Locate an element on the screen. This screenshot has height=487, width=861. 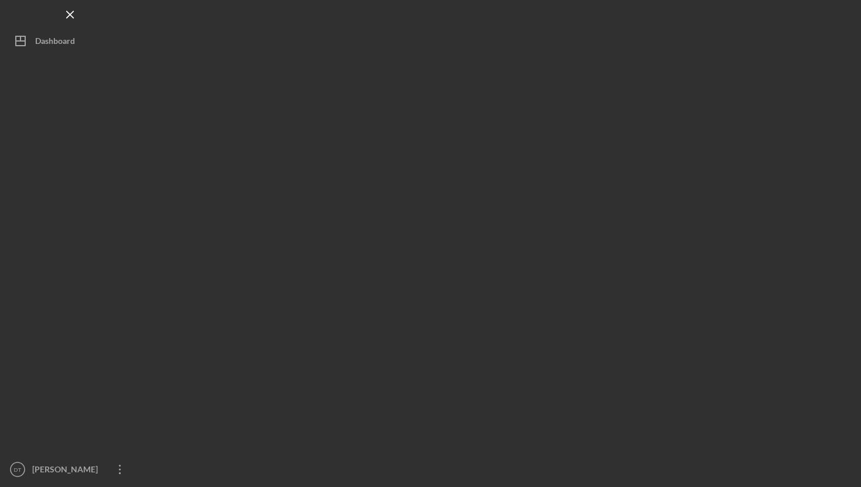
text: DT is located at coordinates (18, 470).